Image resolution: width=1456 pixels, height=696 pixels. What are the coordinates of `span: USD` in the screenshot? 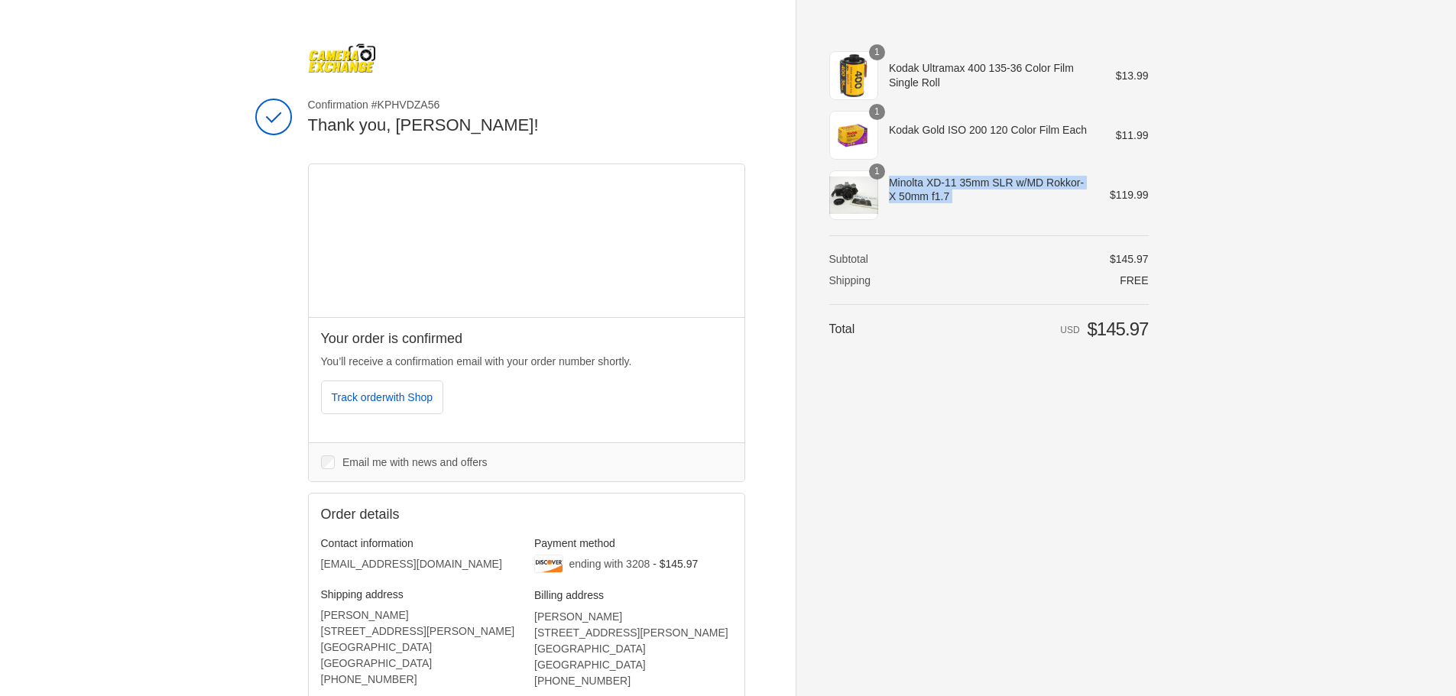 It's located at (1069, 330).